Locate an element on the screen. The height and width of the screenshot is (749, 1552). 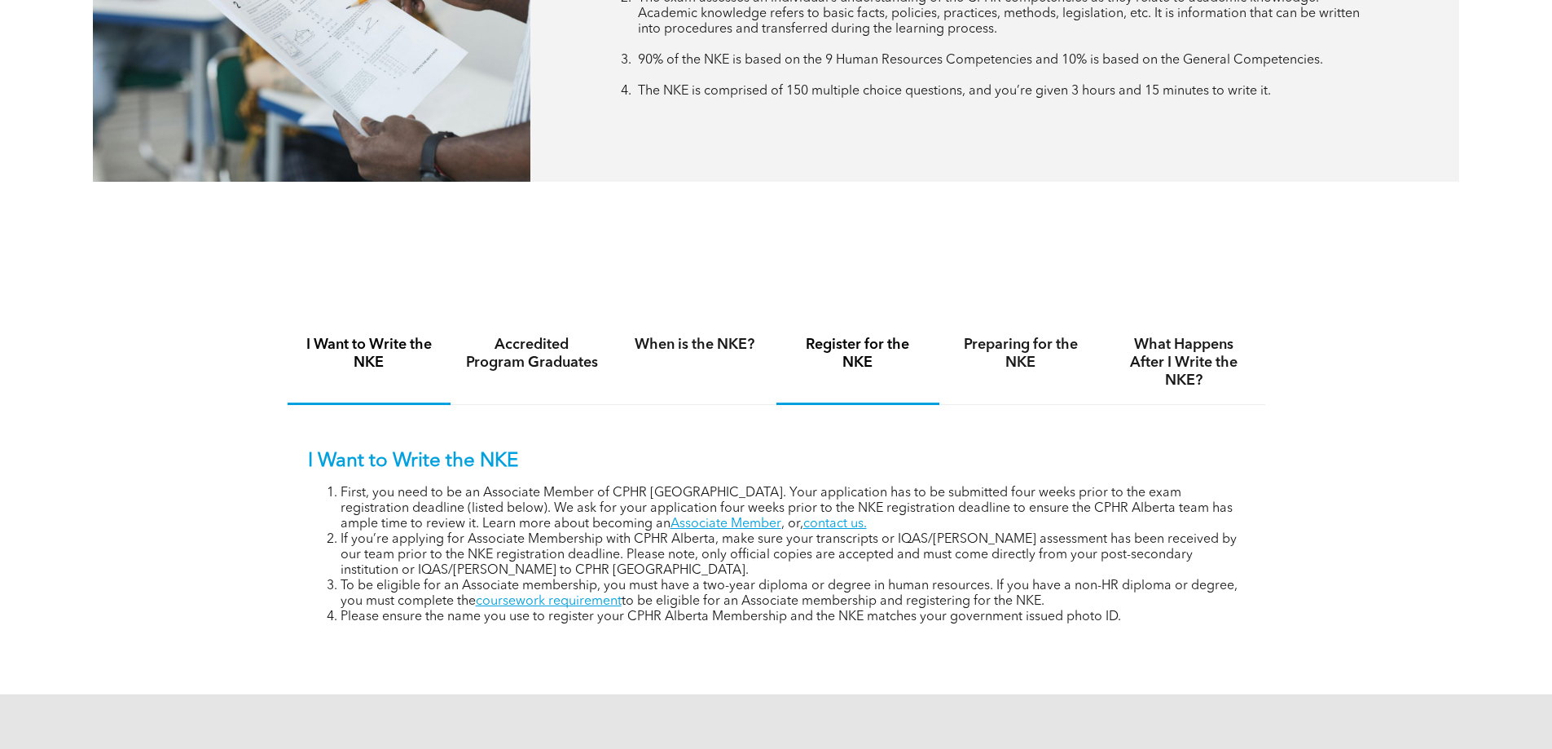
h4: What Happens After I Write the NKE? is located at coordinates (1183, 362).